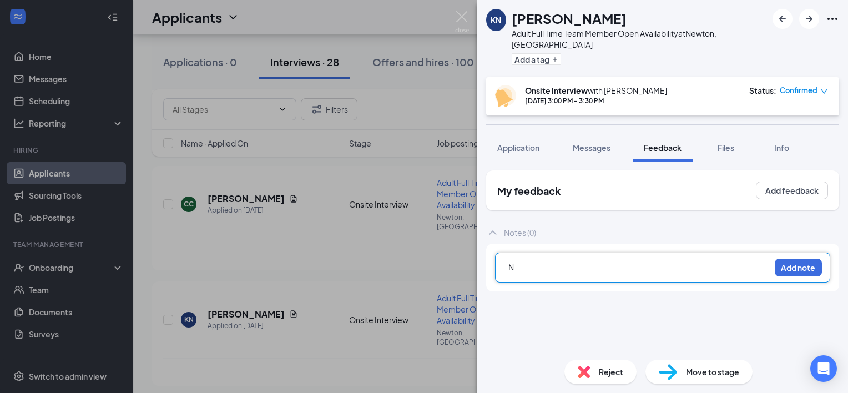 The image size is (848, 393). What do you see at coordinates (762, 90) in the screenshot?
I see `div: Status :` at bounding box center [762, 90].